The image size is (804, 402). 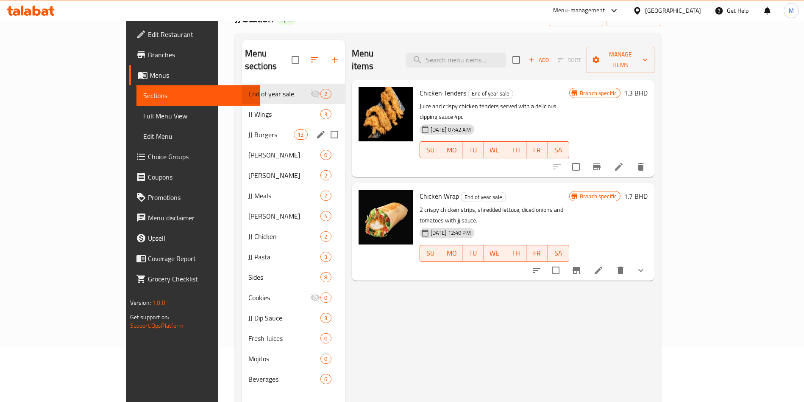 What do you see at coordinates (495, 150) in the screenshot?
I see `span: WE` at bounding box center [495, 150].